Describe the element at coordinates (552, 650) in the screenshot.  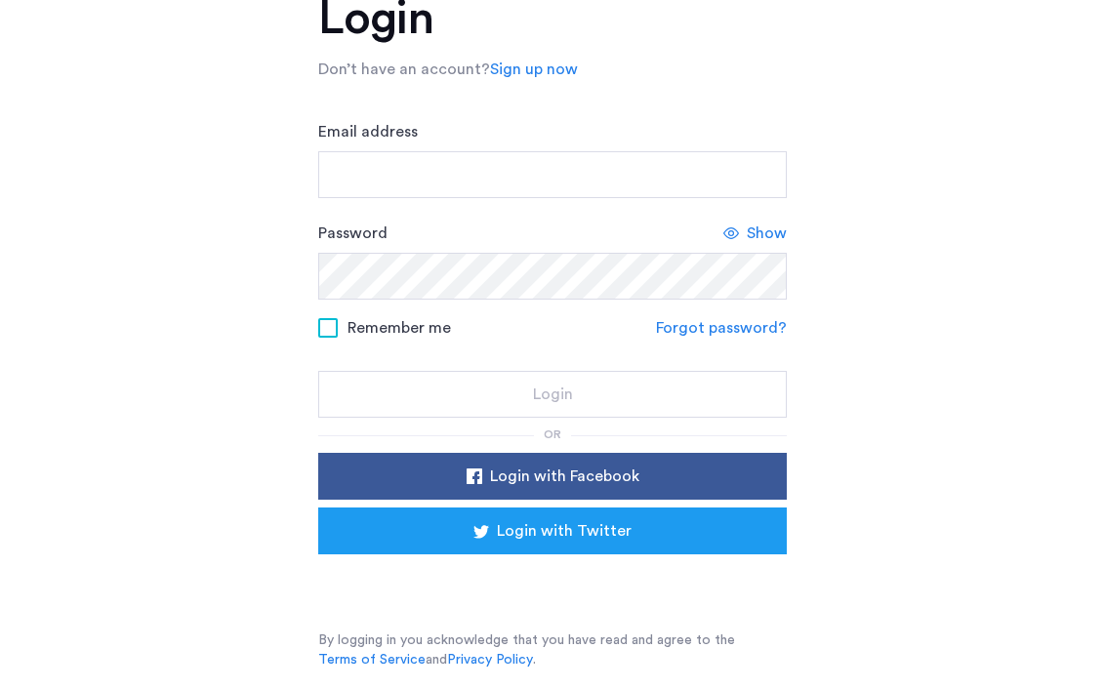
I see `p: By logging in you acknowledge that you have read and agree to the and .` at that location.